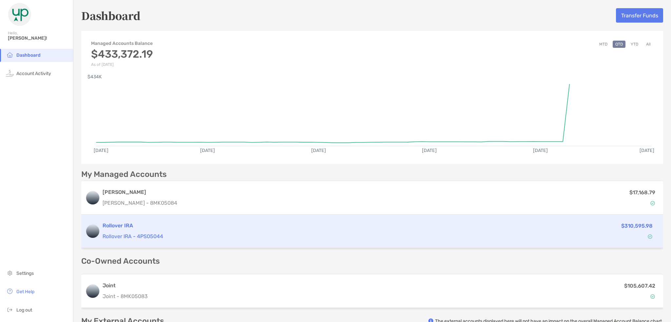  Describe the element at coordinates (639, 286) in the screenshot. I see `p: $105,607.42` at that location.